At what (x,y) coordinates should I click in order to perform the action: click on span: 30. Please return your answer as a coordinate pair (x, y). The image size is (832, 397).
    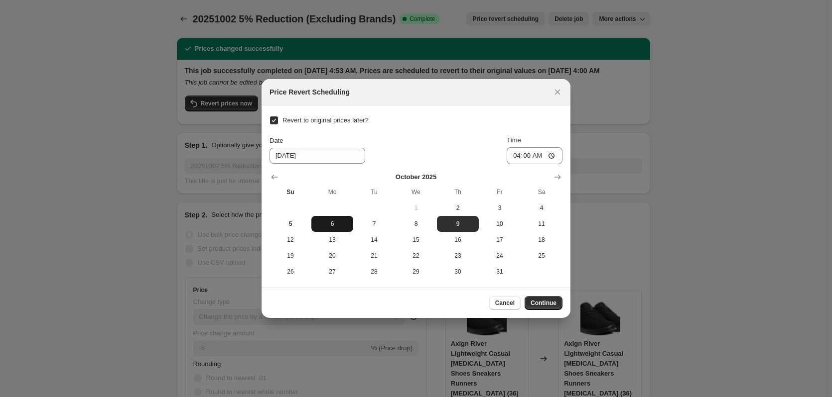
    Looking at the image, I should click on (458, 272).